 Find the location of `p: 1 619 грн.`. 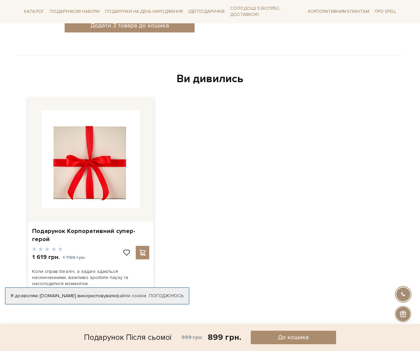

p: 1 619 грн. is located at coordinates (59, 257).